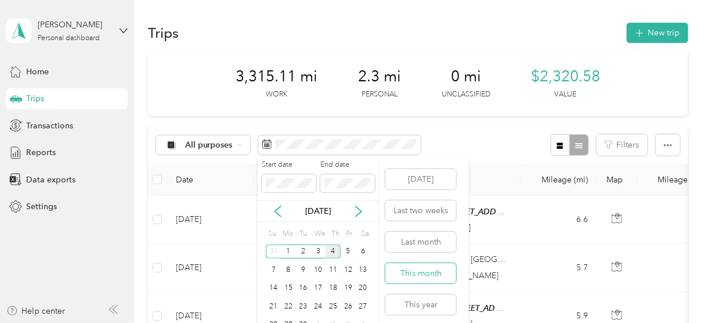 This screenshot has width=708, height=323. What do you see at coordinates (319, 234) in the screenshot?
I see `div: We` at bounding box center [319, 234].